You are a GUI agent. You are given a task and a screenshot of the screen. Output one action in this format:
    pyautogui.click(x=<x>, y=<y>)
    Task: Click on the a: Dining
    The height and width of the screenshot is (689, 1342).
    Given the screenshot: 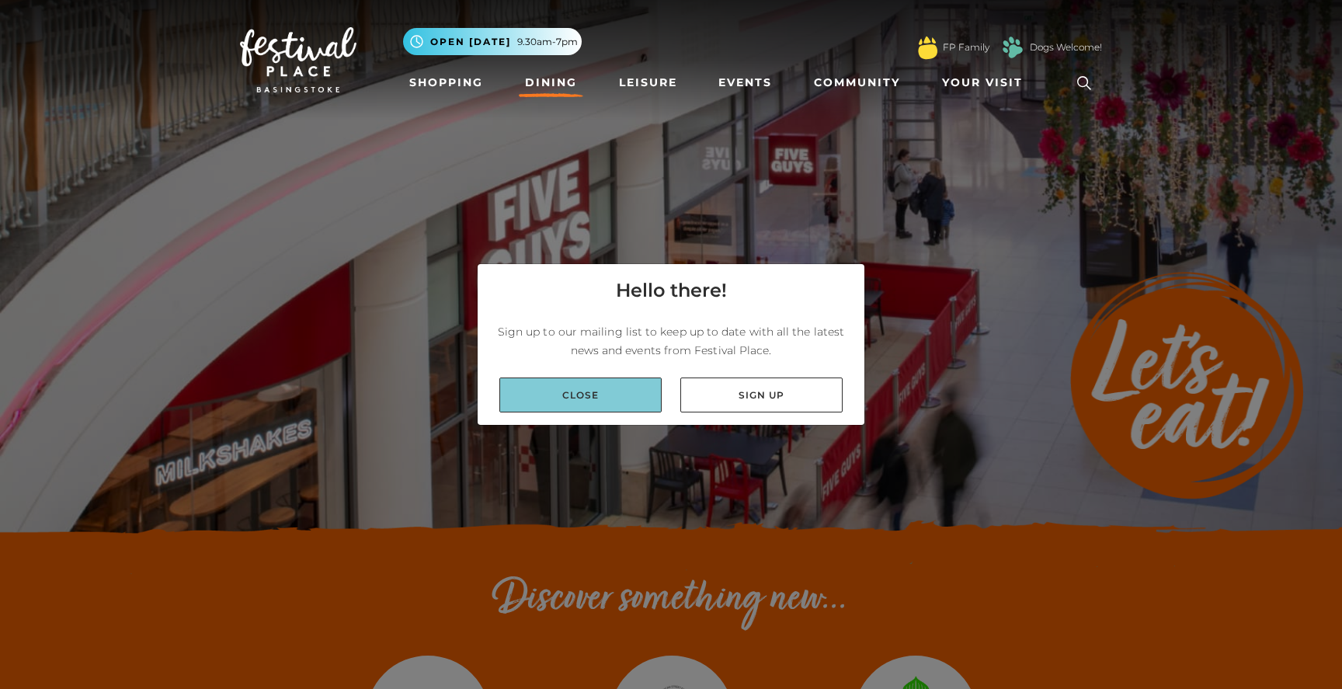 What is the action you would take?
    pyautogui.click(x=550, y=82)
    